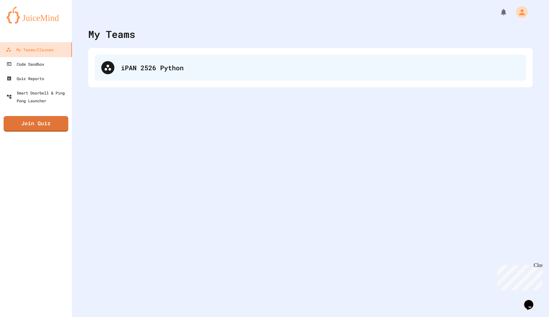  What do you see at coordinates (25, 78) in the screenshot?
I see `div: Quiz Reports` at bounding box center [25, 78].